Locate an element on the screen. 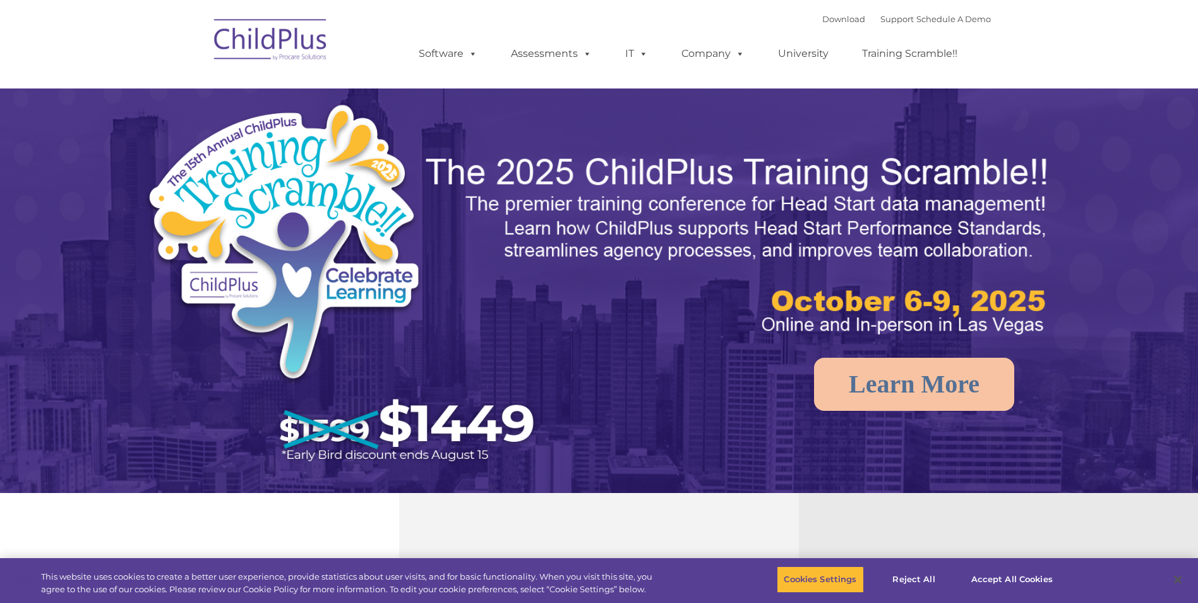 The image size is (1198, 603). a: University is located at coordinates (803, 54).